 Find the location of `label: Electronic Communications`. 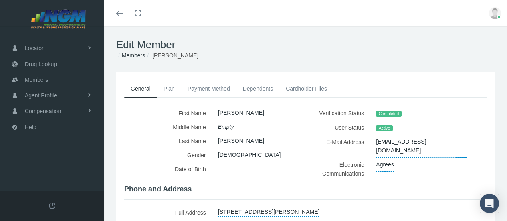

label: Electronic Communications is located at coordinates (341, 169).